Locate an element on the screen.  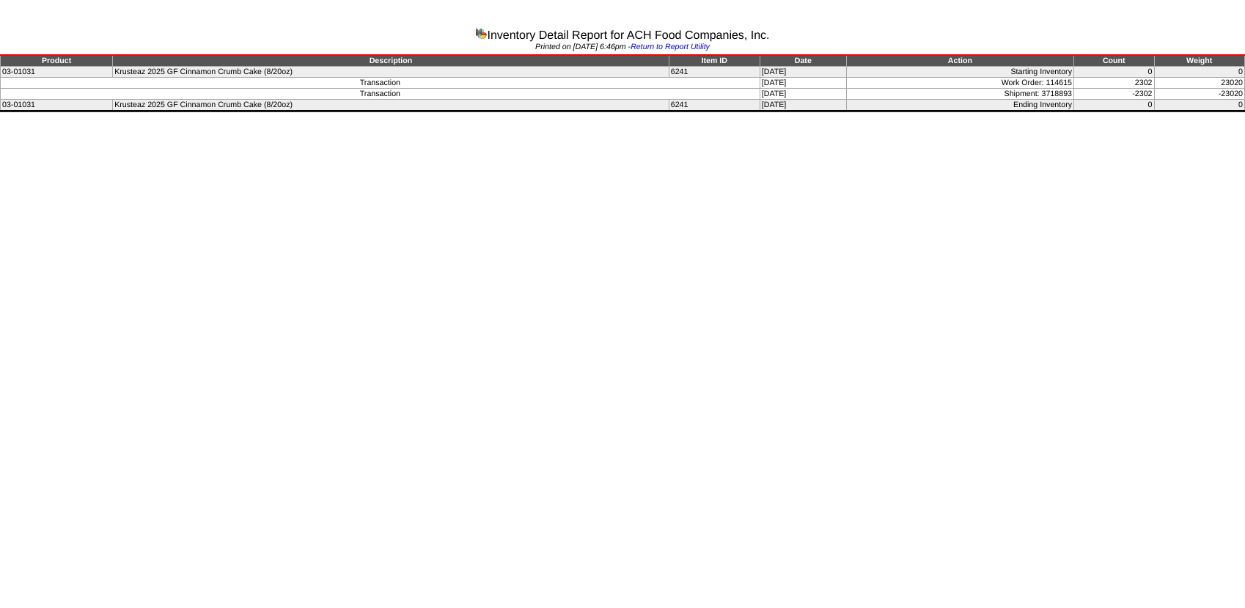
img: graph.gif is located at coordinates (481, 33).